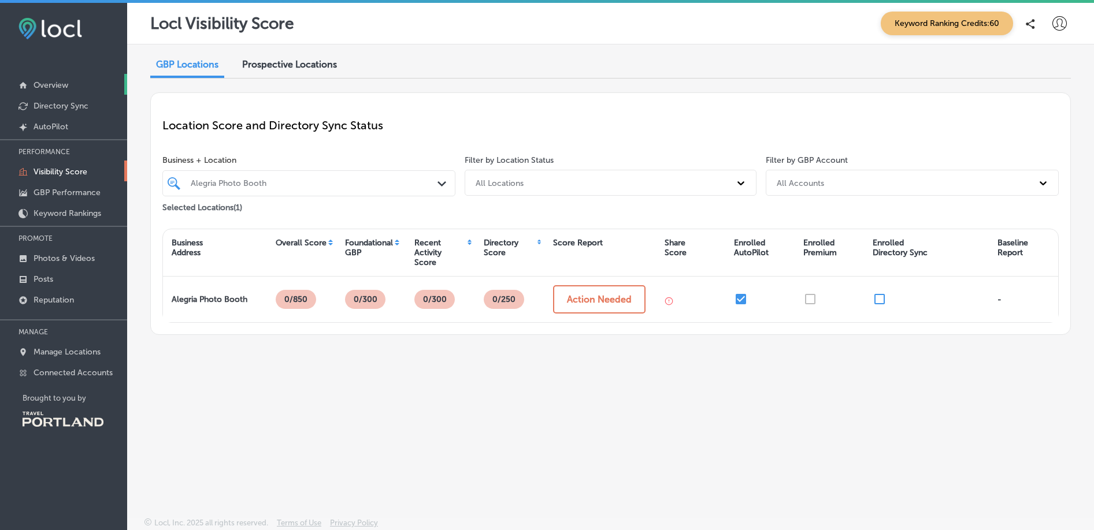  What do you see at coordinates (899, 248) in the screenshot?
I see `div: Enrolled Directory Sync` at bounding box center [899, 248].